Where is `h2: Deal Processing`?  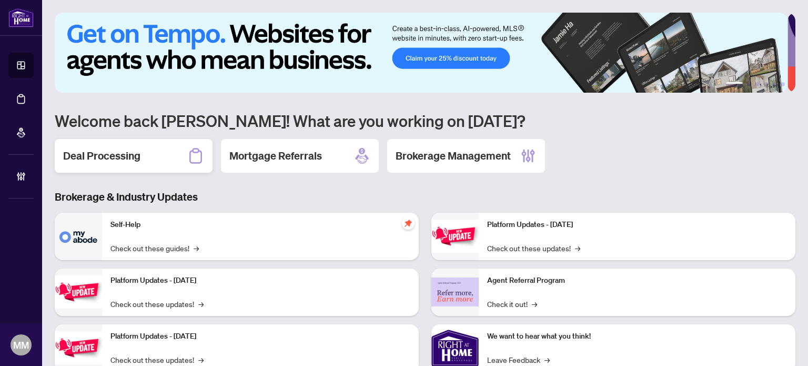
h2: Deal Processing is located at coordinates (102, 156).